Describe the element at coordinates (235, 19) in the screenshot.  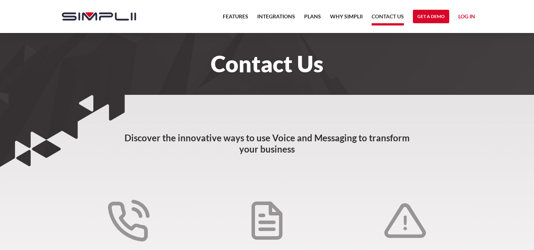
I see `a: Features` at that location.